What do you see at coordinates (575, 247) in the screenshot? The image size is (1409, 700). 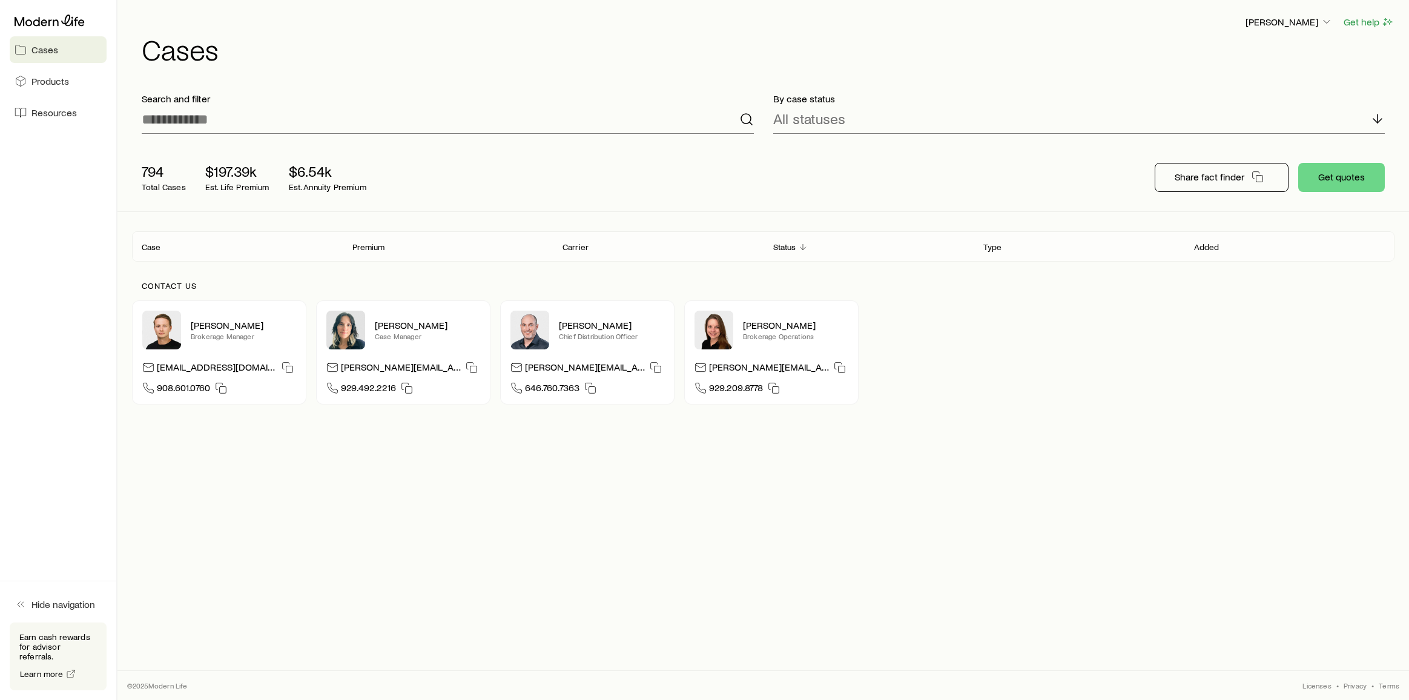 I see `p: Carrier` at bounding box center [575, 247].